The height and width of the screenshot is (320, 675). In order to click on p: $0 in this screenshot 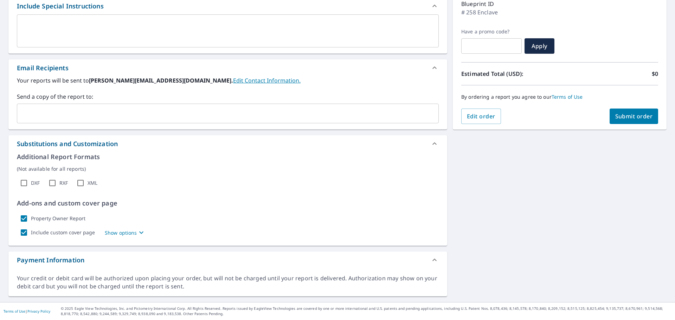, I will do `click(655, 74)`.